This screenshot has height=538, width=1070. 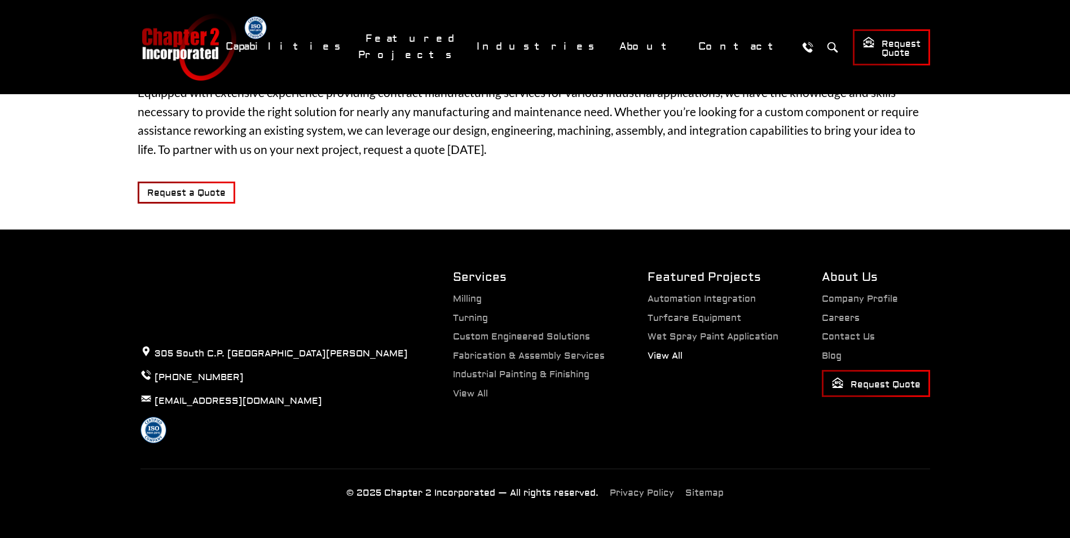 I want to click on a: Privacy Policy, so click(x=642, y=493).